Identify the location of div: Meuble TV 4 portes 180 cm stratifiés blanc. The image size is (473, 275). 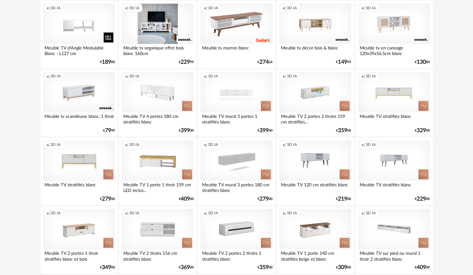
(158, 119).